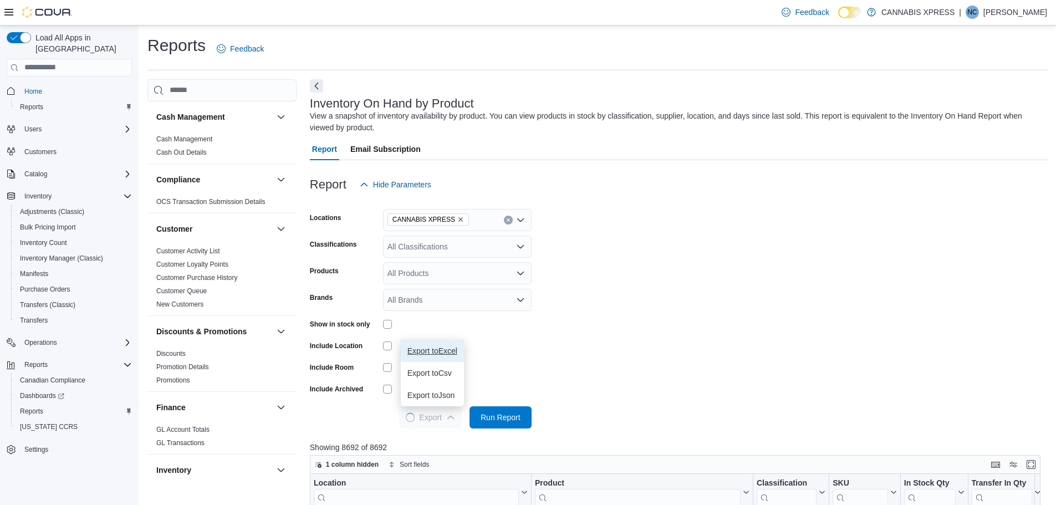 The height and width of the screenshot is (505, 1056). I want to click on a: Customers, so click(40, 152).